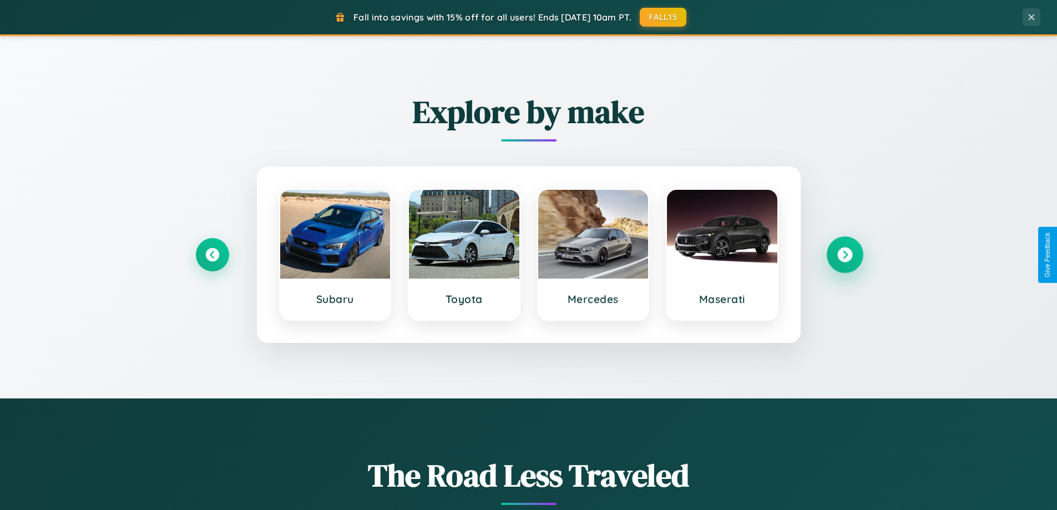  Describe the element at coordinates (1047, 255) in the screenshot. I see `div: Give Feedback` at that location.